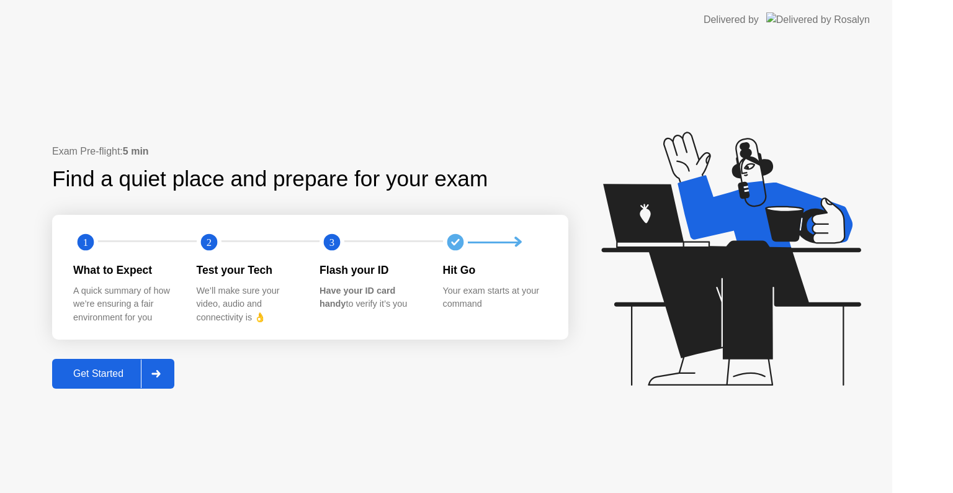 Image resolution: width=953 pixels, height=493 pixels. I want to click on div: Exam Pre-flight:, so click(310, 151).